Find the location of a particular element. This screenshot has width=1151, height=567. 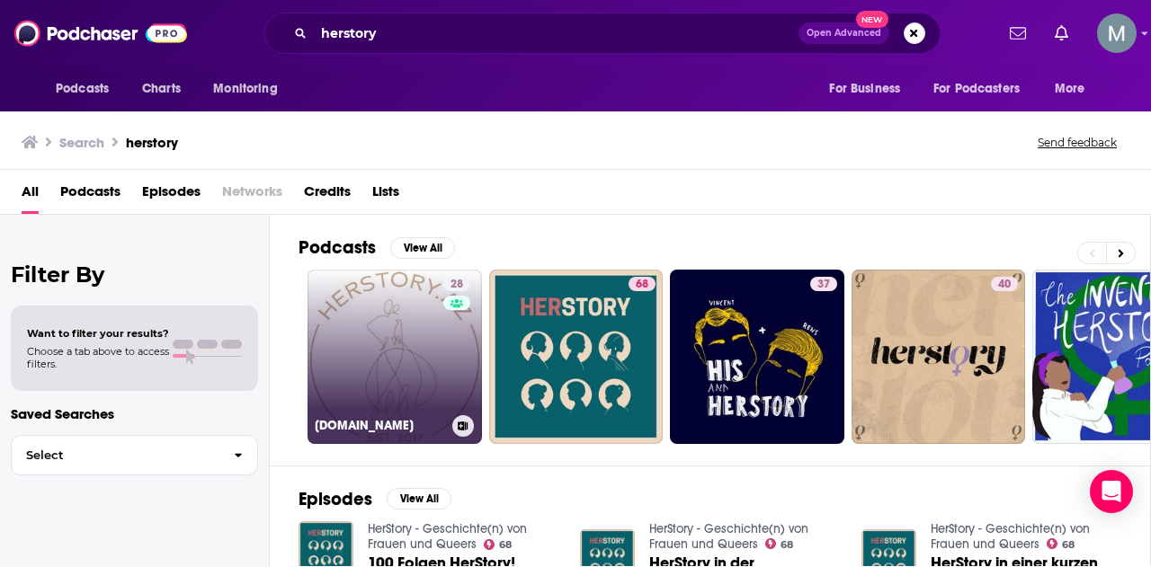

input: Search podcasts, credits, & more... is located at coordinates (556, 33).